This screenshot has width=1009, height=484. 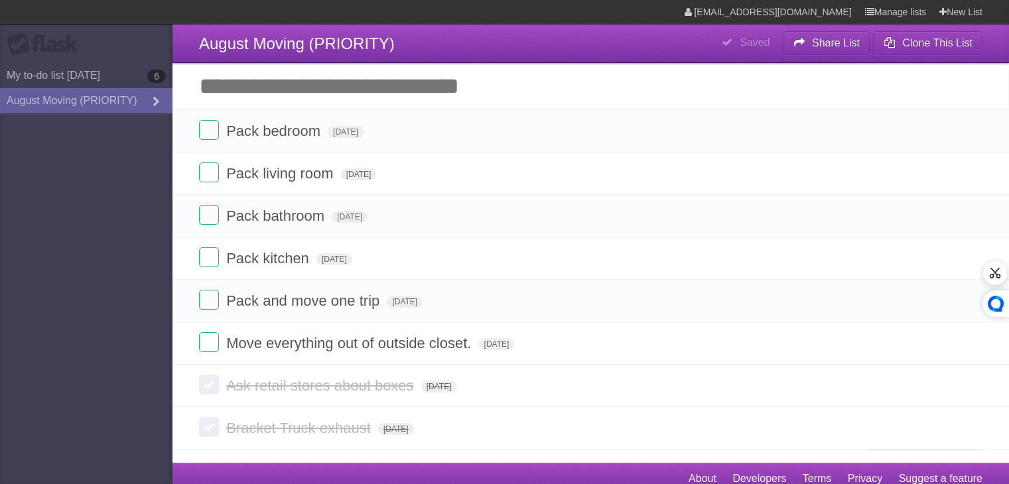 I want to click on span: Pack and move one trip, so click(x=304, y=300).